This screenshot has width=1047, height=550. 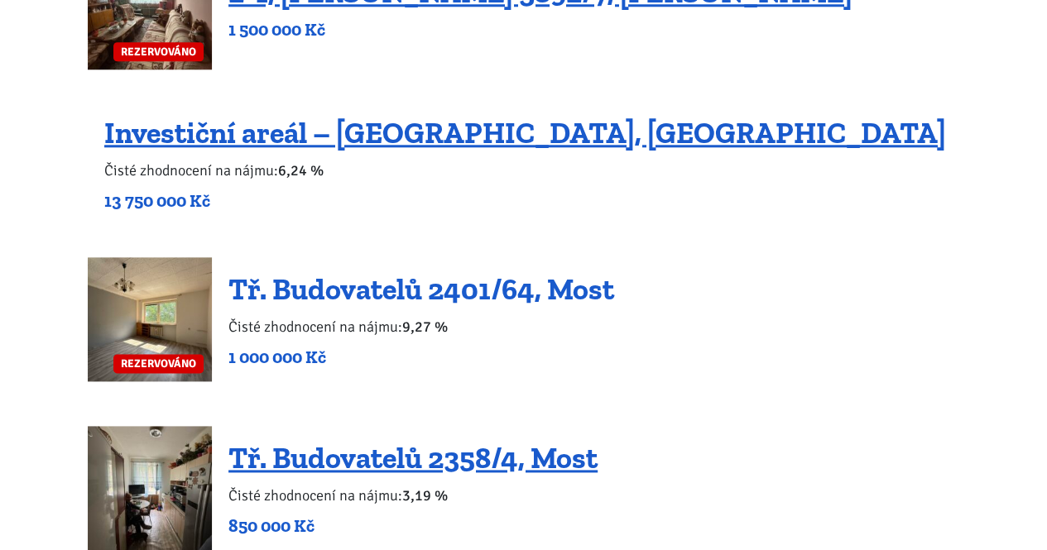 What do you see at coordinates (525, 201) in the screenshot?
I see `p: 13 750 000 Kč` at bounding box center [525, 201].